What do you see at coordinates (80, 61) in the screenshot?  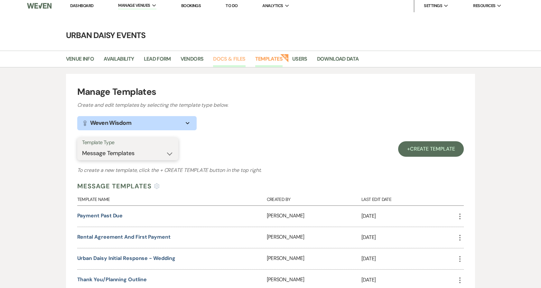 I see `a: Venue Info` at bounding box center [80, 61].